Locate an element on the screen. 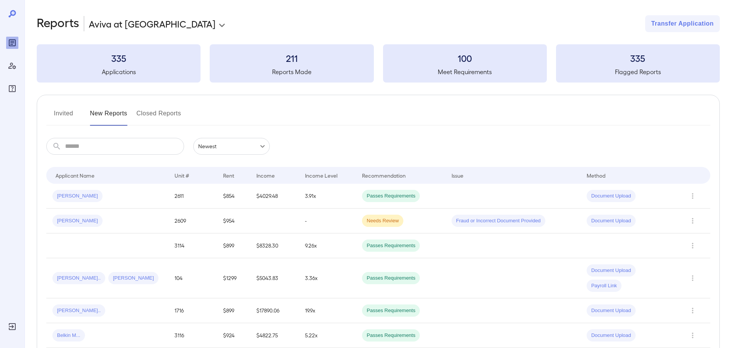 This screenshot has width=729, height=348. div: Recommendation is located at coordinates (384, 176).